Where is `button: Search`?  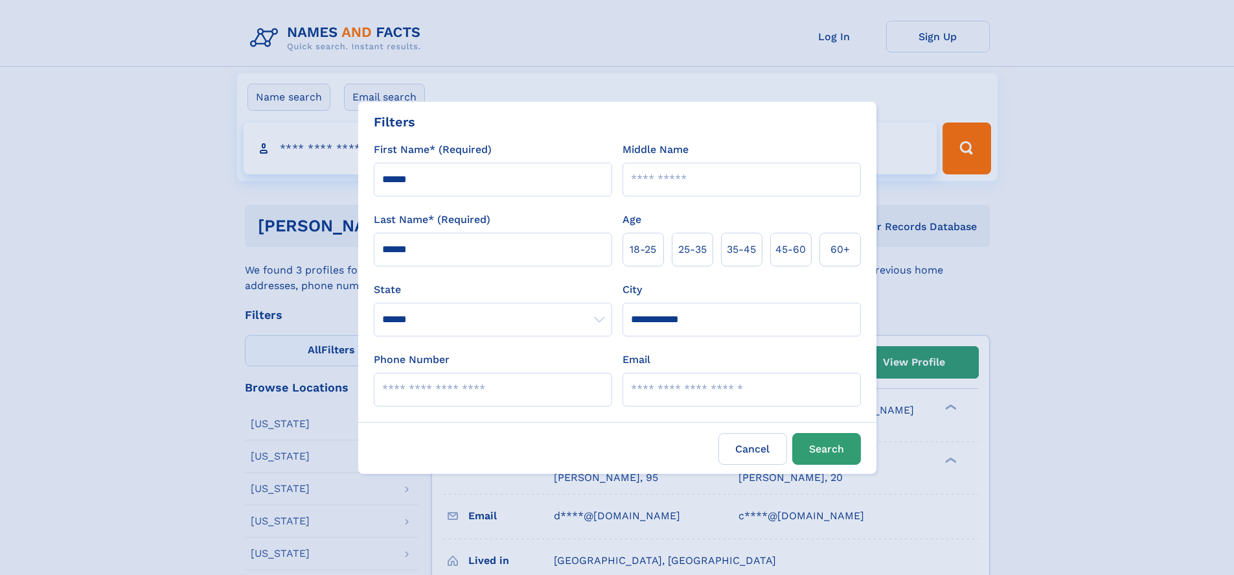 button: Search is located at coordinates (827, 448).